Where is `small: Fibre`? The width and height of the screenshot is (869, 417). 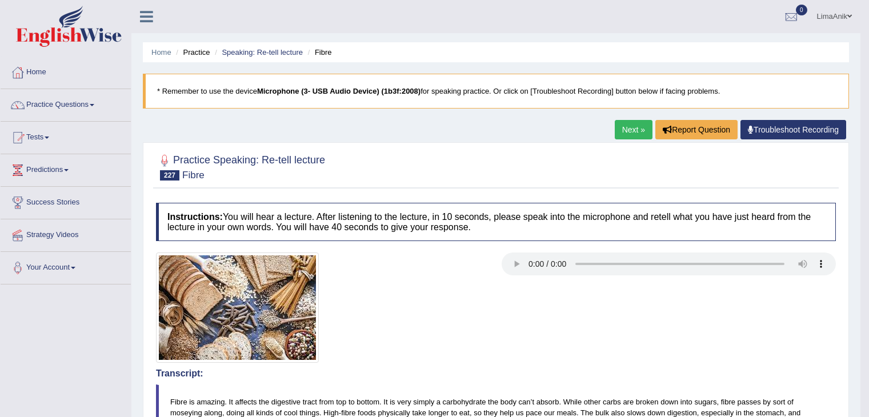 small: Fibre is located at coordinates (193, 175).